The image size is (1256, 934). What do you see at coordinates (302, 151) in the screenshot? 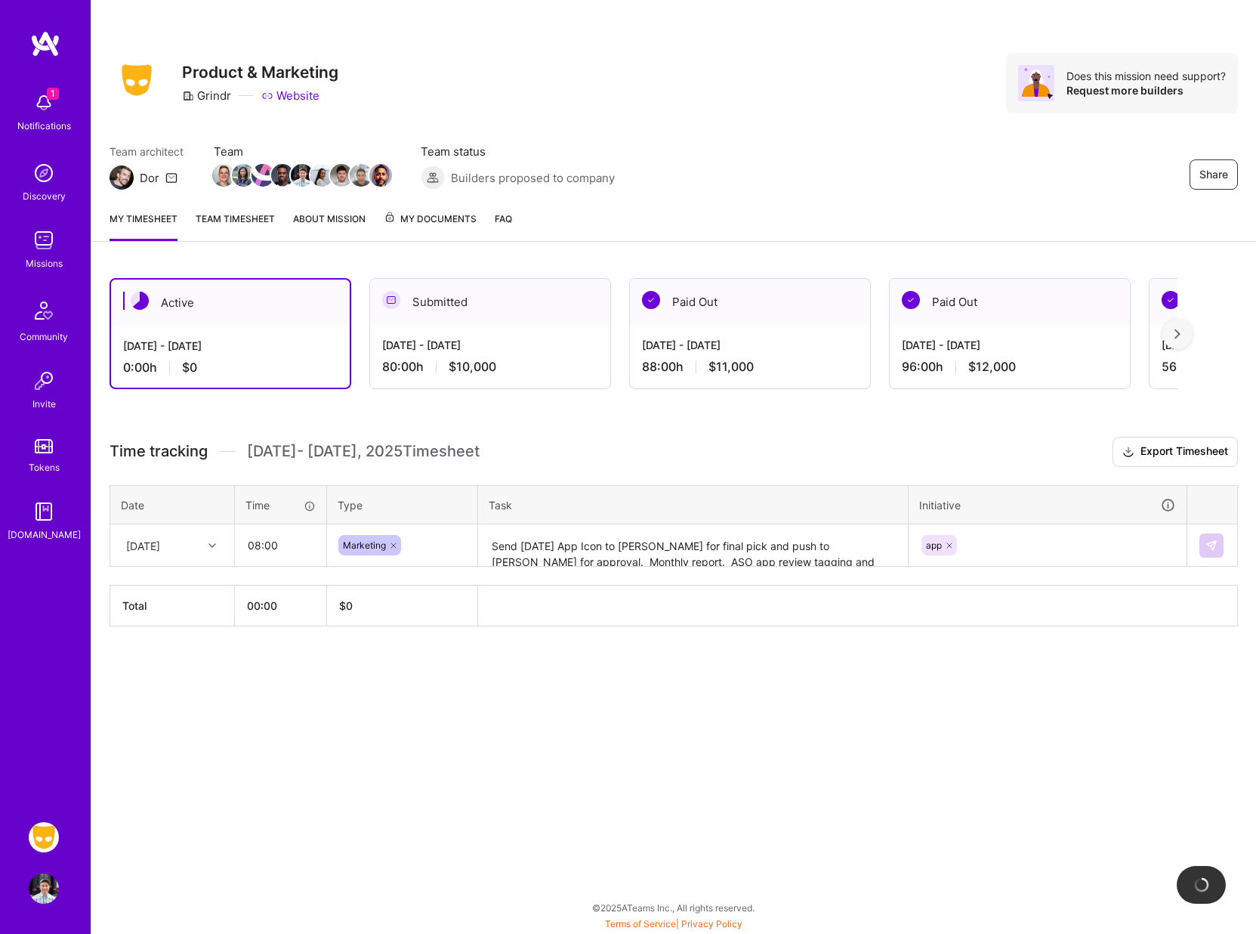
I see `span: Team` at bounding box center [302, 151].